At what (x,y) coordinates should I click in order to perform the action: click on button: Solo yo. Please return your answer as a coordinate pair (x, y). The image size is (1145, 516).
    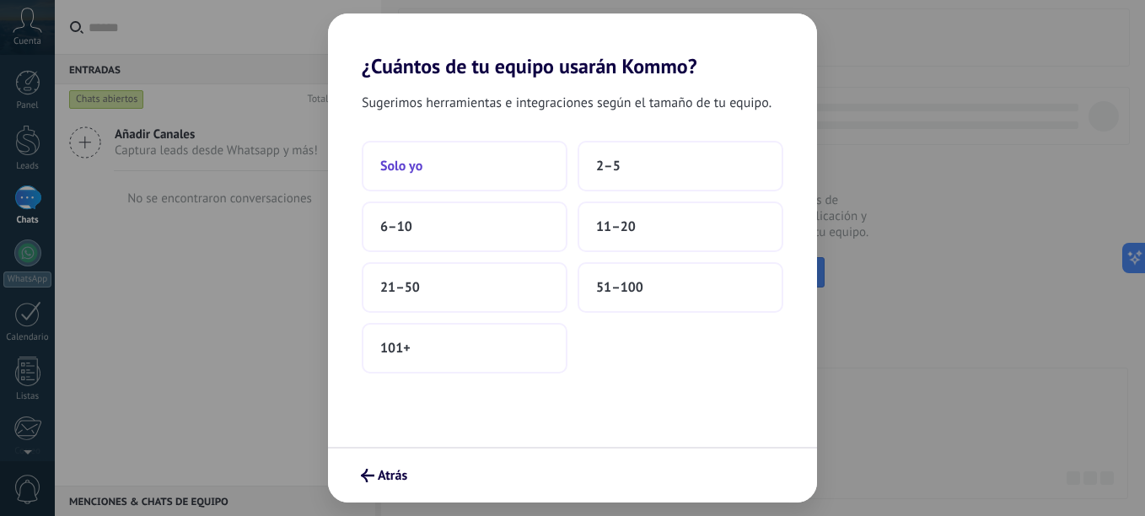
    Looking at the image, I should click on (465, 166).